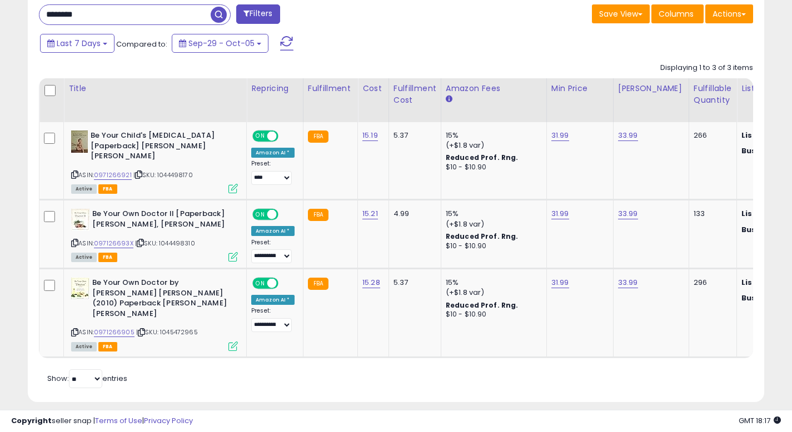 The width and height of the screenshot is (792, 432). Describe the element at coordinates (274, 88) in the screenshot. I see `div: Repricing` at that location.